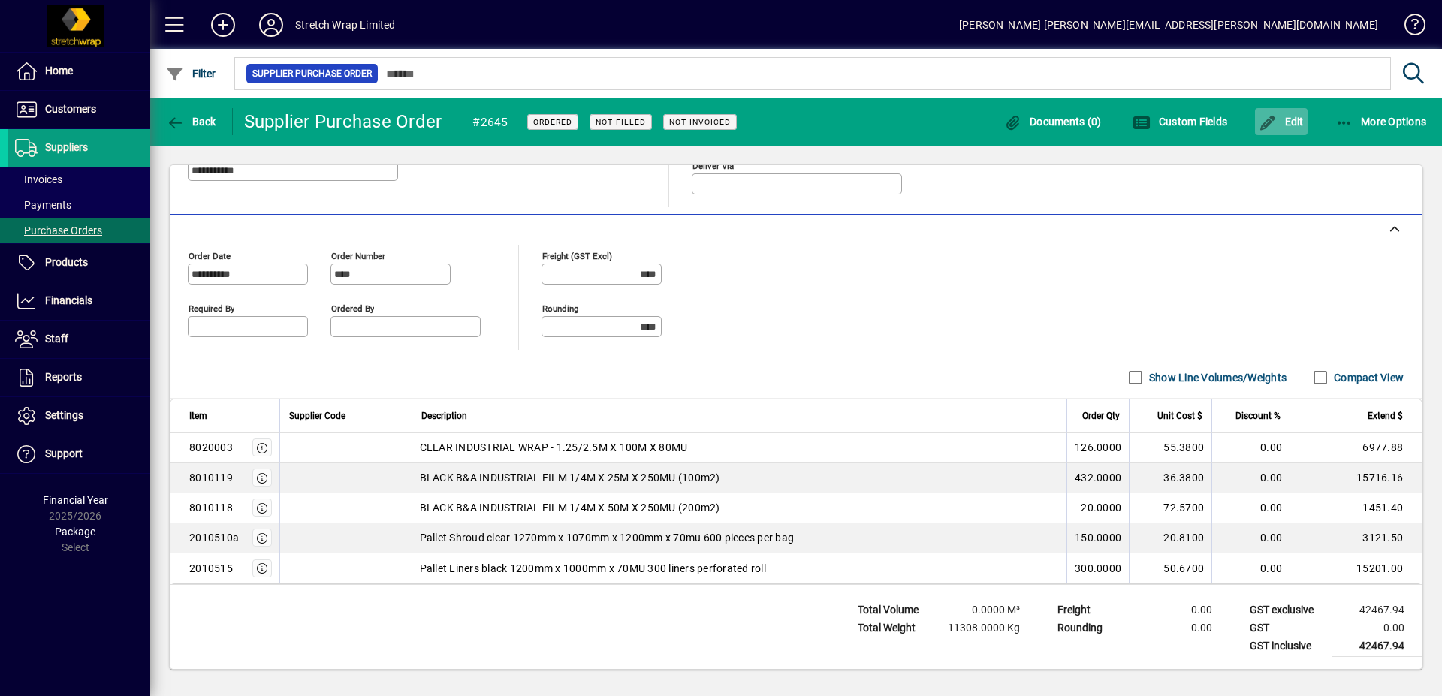 This screenshot has width=1442, height=696. I want to click on td: 126.0000, so click(1098, 448).